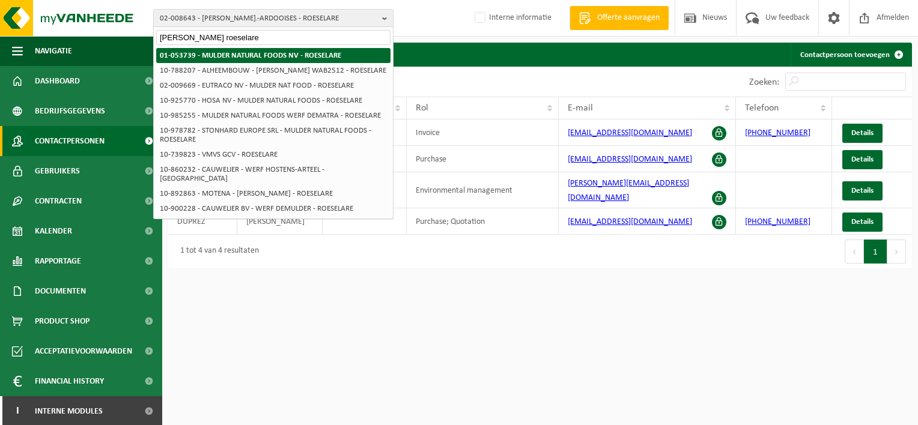 The width and height of the screenshot is (918, 425). What do you see at coordinates (53, 231) in the screenshot?
I see `span: Kalender` at bounding box center [53, 231].